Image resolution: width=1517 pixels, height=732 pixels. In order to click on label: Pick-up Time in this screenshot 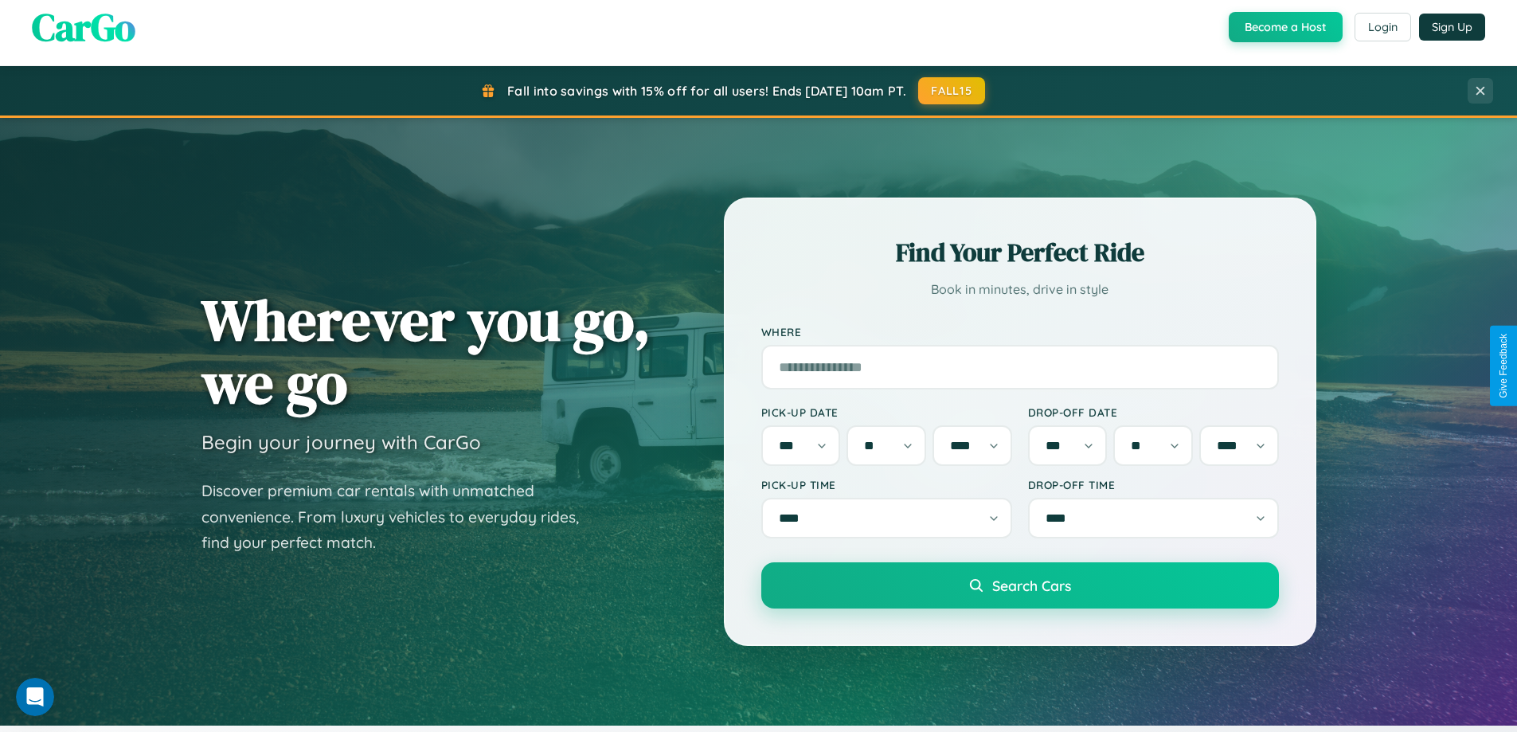, I will do `click(886, 484)`.